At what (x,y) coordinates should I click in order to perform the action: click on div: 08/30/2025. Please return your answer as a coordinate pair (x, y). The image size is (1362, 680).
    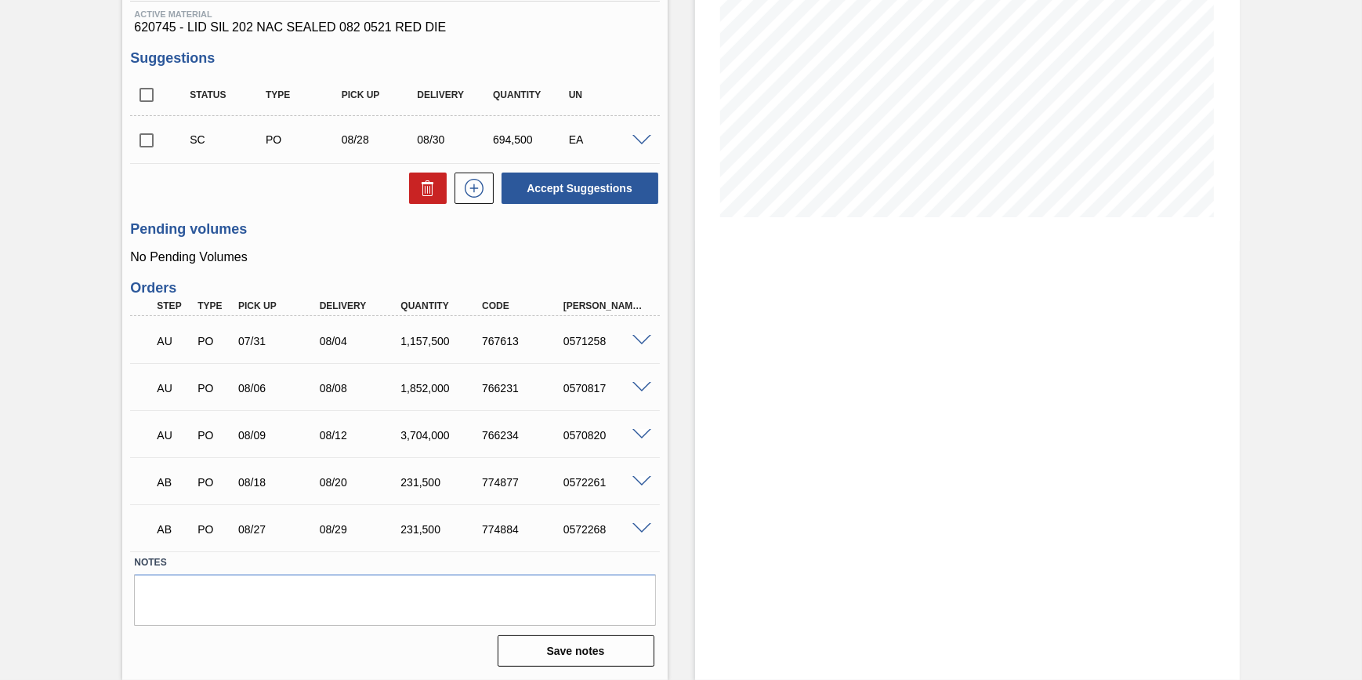
    Looking at the image, I should click on (455, 140).